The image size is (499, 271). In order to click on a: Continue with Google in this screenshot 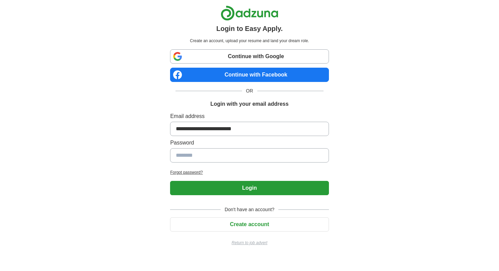, I will do `click(249, 56)`.